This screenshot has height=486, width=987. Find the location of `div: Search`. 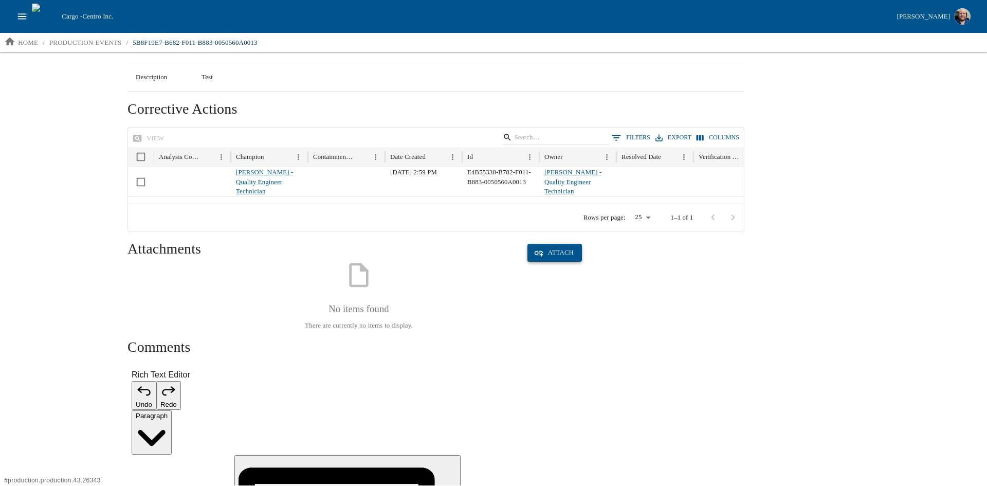

div: Search is located at coordinates (556, 138).